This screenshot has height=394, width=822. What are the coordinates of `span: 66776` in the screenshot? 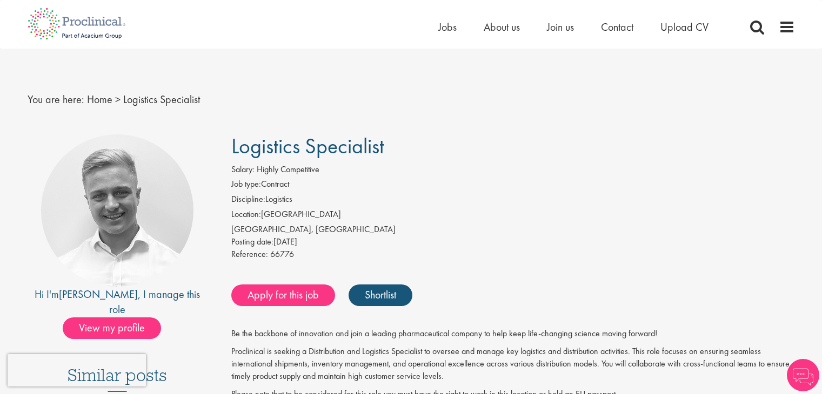 It's located at (282, 254).